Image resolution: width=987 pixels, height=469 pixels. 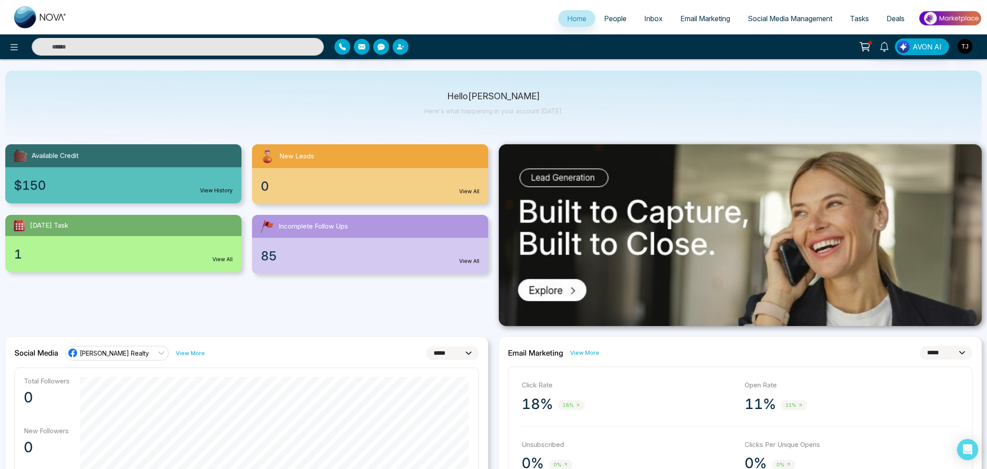 I want to click on span: 0, so click(x=265, y=186).